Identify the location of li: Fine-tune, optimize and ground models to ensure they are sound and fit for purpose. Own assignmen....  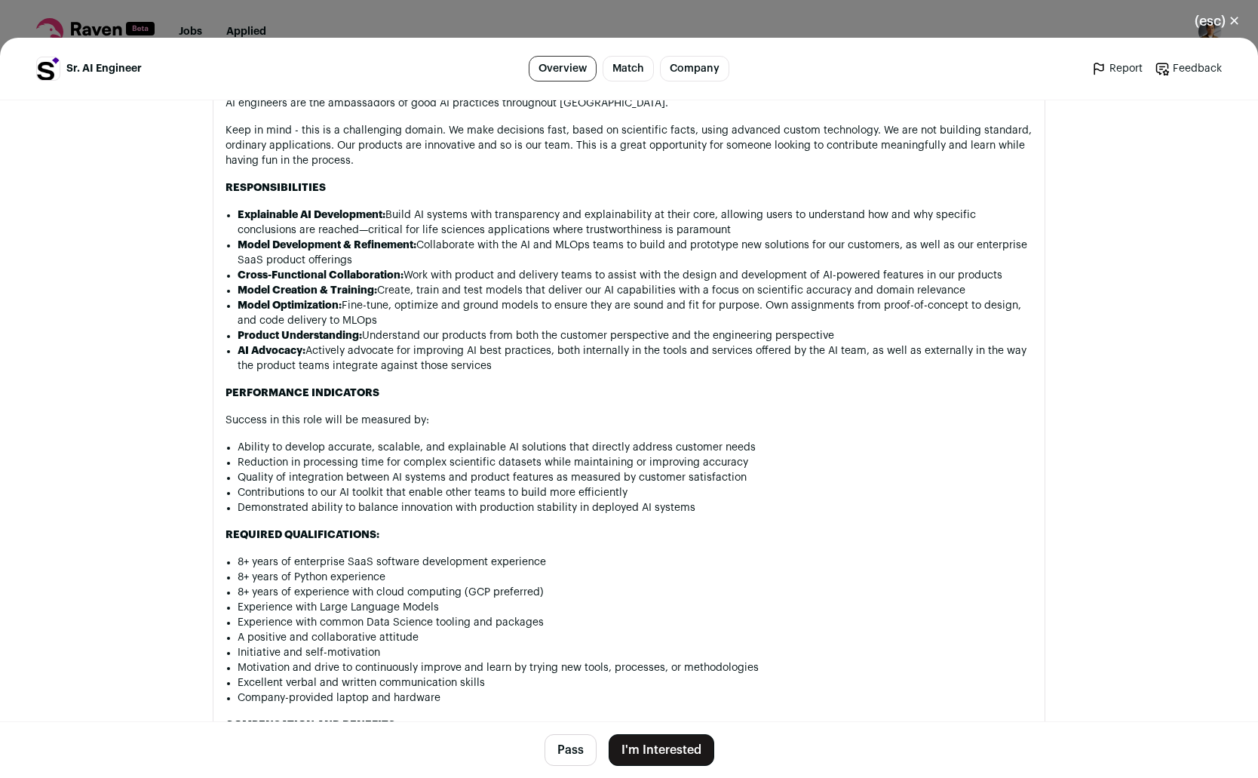
(635, 313).